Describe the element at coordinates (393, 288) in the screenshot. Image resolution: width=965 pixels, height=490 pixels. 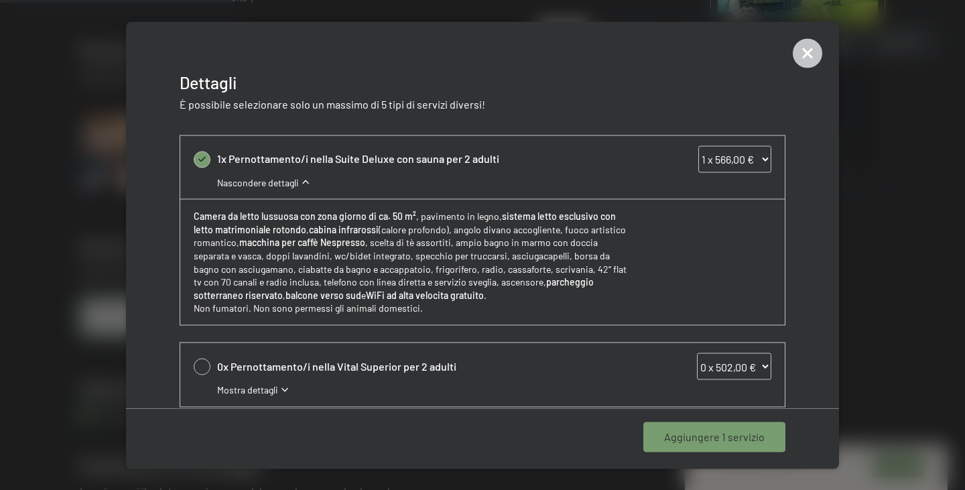
I see `strong: parcheggio sotterraneo riservato` at that location.